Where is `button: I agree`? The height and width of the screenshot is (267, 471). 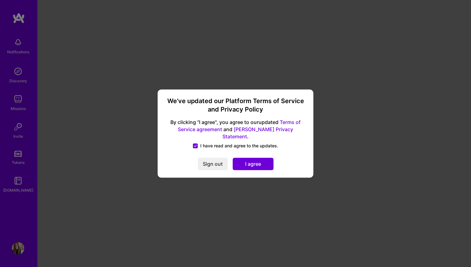
button: I agree is located at coordinates (253, 164).